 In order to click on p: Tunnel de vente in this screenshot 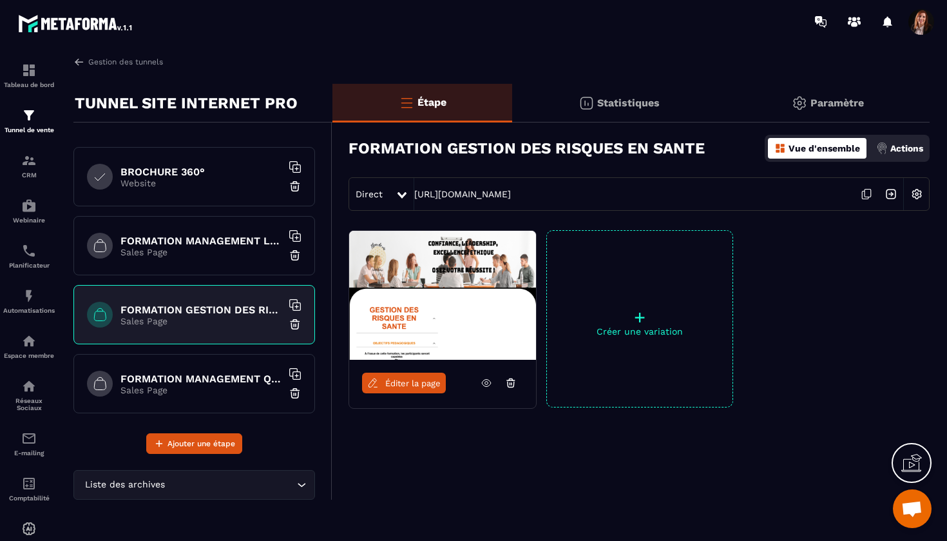, I will do `click(29, 129)`.